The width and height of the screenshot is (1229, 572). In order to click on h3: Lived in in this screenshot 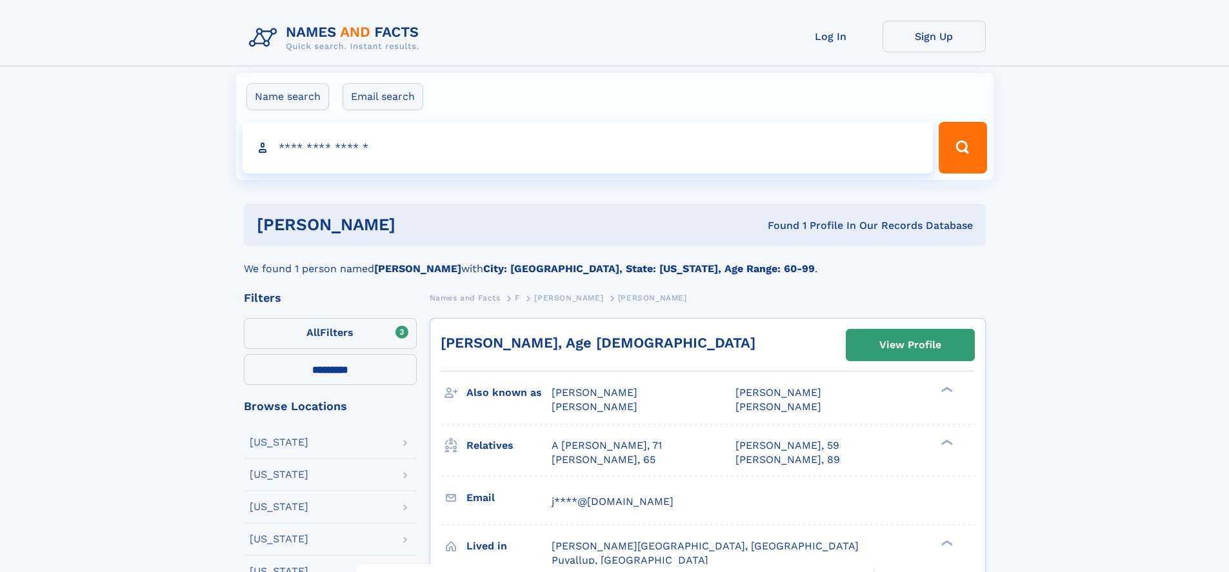, I will do `click(509, 547)`.